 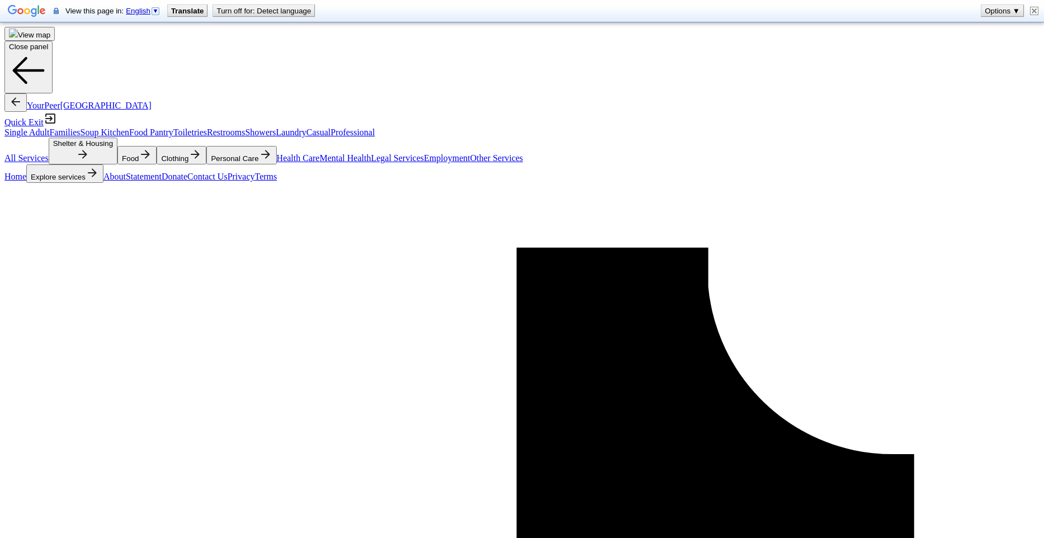 I want to click on a: Laundry, so click(x=291, y=132).